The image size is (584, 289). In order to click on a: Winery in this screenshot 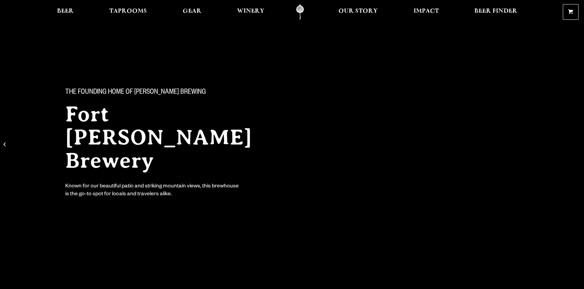, I will do `click(251, 12)`.